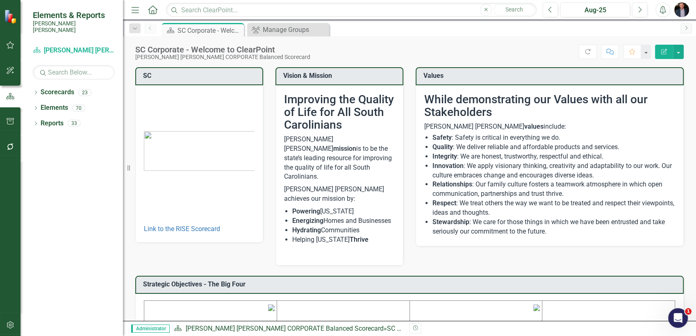 The height and width of the screenshot is (336, 696). I want to click on button: Aug-25, so click(595, 10).